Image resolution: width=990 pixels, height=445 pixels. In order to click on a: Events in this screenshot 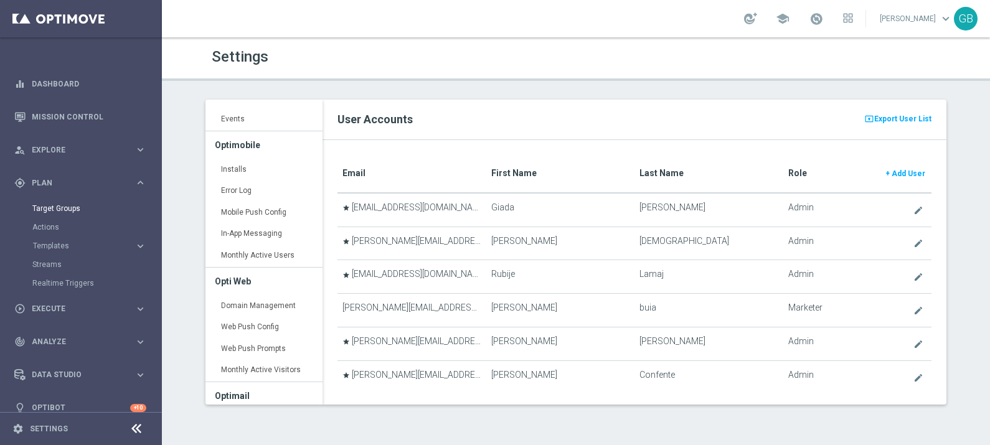, I will do `click(264, 120)`.